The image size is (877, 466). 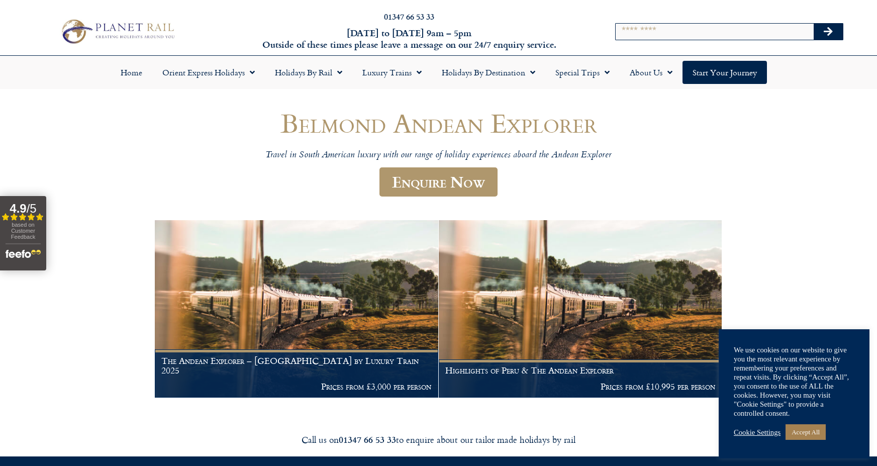 I want to click on a: Highlights of Peru & The Andean Explorer Prices from £10,995 per person, so click(x=580, y=309).